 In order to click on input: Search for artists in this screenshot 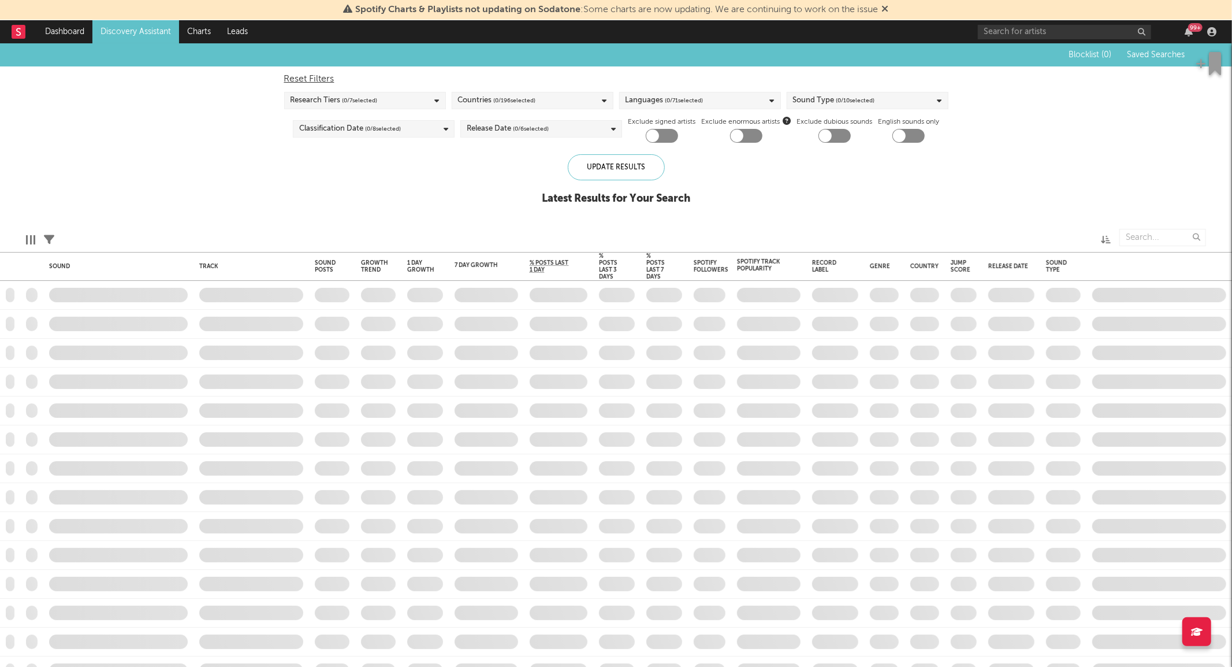, I will do `click(1065, 32)`.